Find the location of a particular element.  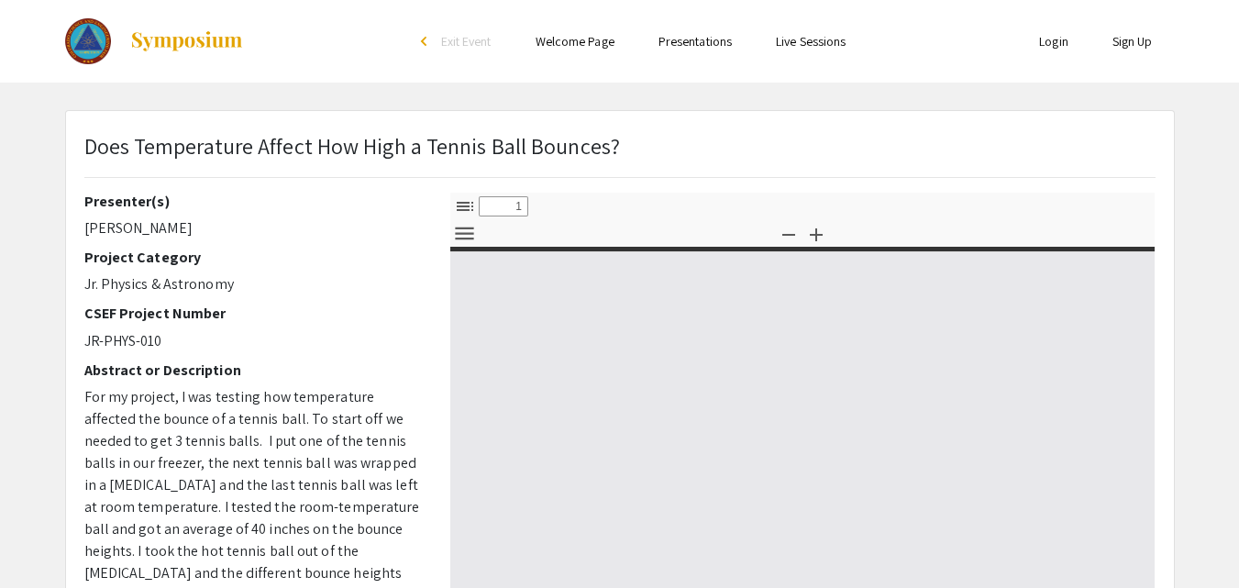

img: Symposium by ForagerOne is located at coordinates (186, 41).